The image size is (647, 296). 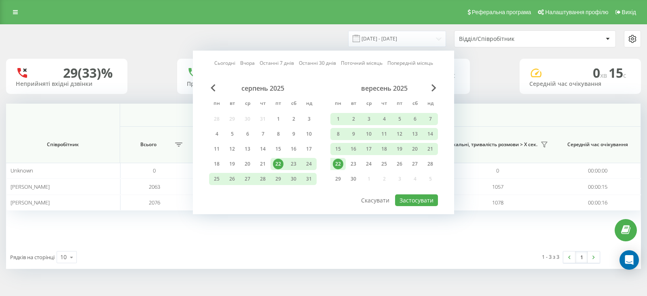 I want to click on div: ср 24 вер 2025 р., so click(x=369, y=164).